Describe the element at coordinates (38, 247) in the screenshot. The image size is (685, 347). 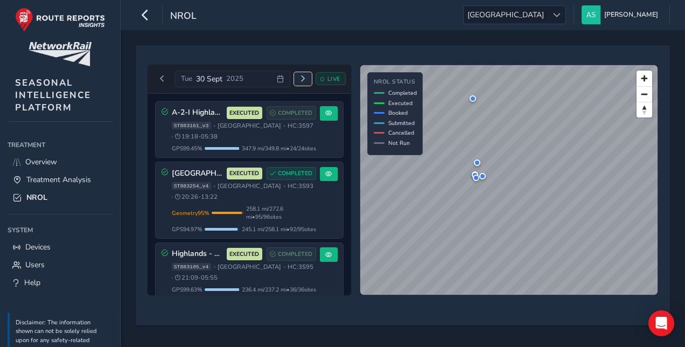
I see `span: Devices` at that location.